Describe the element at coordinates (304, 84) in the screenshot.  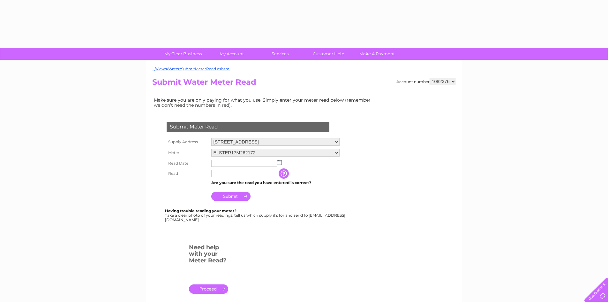
I see `h2: Submit Water Meter Read` at that location.